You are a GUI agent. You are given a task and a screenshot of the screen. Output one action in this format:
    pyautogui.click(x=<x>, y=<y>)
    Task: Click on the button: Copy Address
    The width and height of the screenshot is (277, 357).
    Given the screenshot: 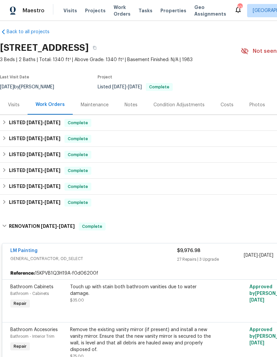 What is the action you would take?
    pyautogui.click(x=95, y=48)
    